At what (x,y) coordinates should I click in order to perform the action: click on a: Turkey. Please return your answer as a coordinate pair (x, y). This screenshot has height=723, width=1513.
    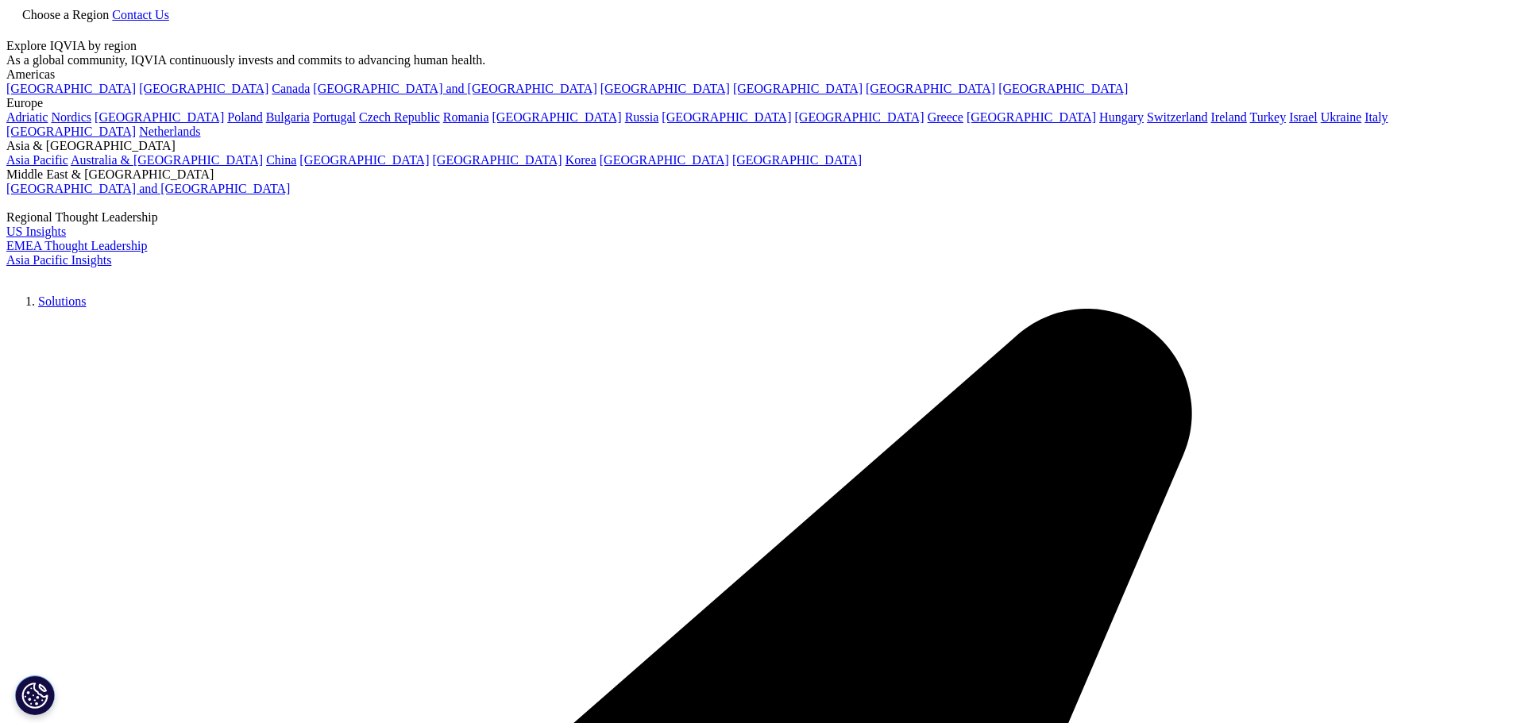
    Looking at the image, I should click on (1268, 117).